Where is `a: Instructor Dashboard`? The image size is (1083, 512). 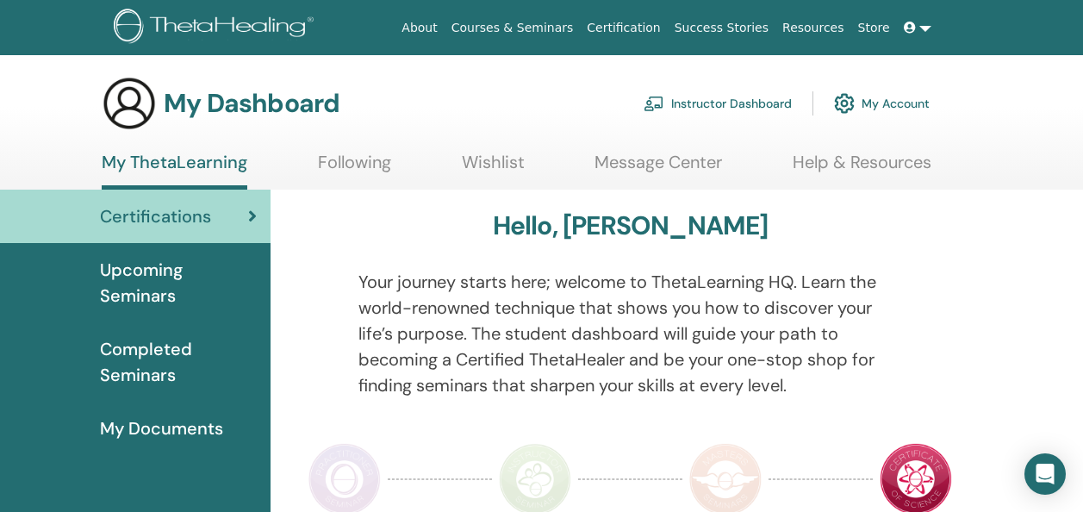 a: Instructor Dashboard is located at coordinates (717, 103).